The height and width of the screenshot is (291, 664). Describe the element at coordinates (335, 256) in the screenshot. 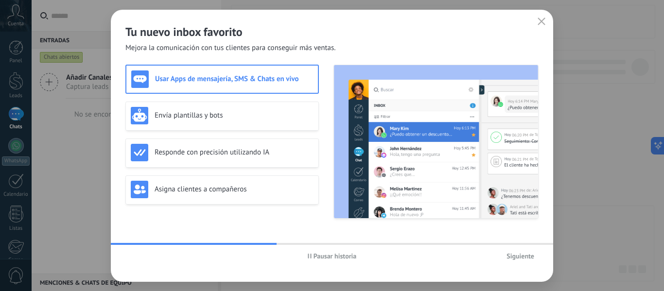

I see `span: Pausar historia` at that location.